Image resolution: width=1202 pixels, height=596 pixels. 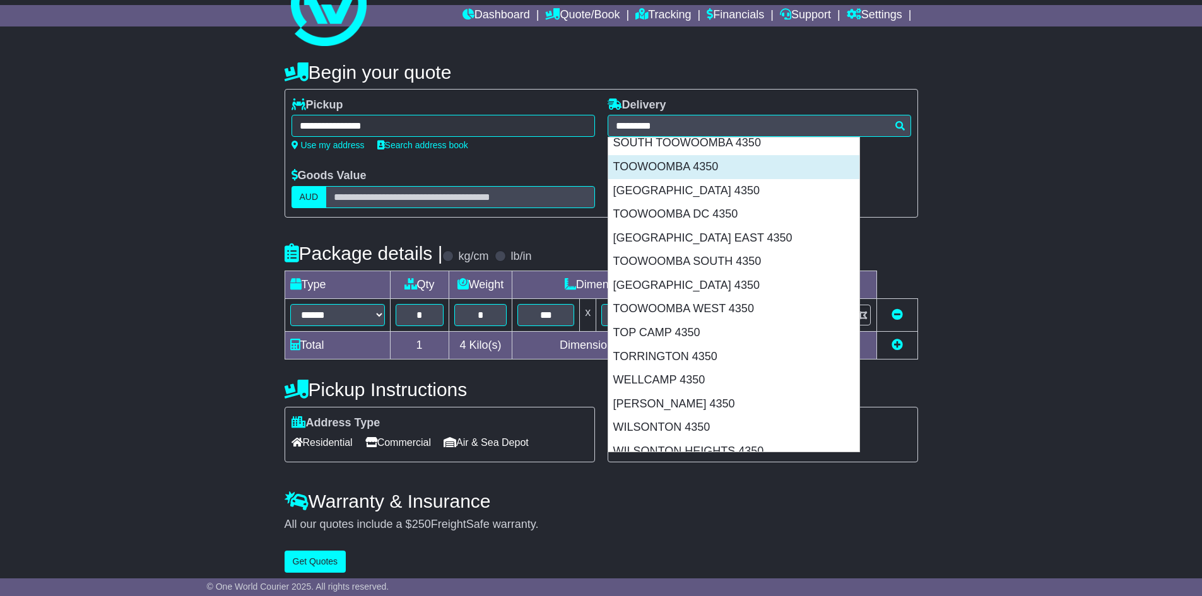 What do you see at coordinates (734, 452) in the screenshot?
I see `div: WILSONTON HEIGHTS 4350` at bounding box center [734, 452].